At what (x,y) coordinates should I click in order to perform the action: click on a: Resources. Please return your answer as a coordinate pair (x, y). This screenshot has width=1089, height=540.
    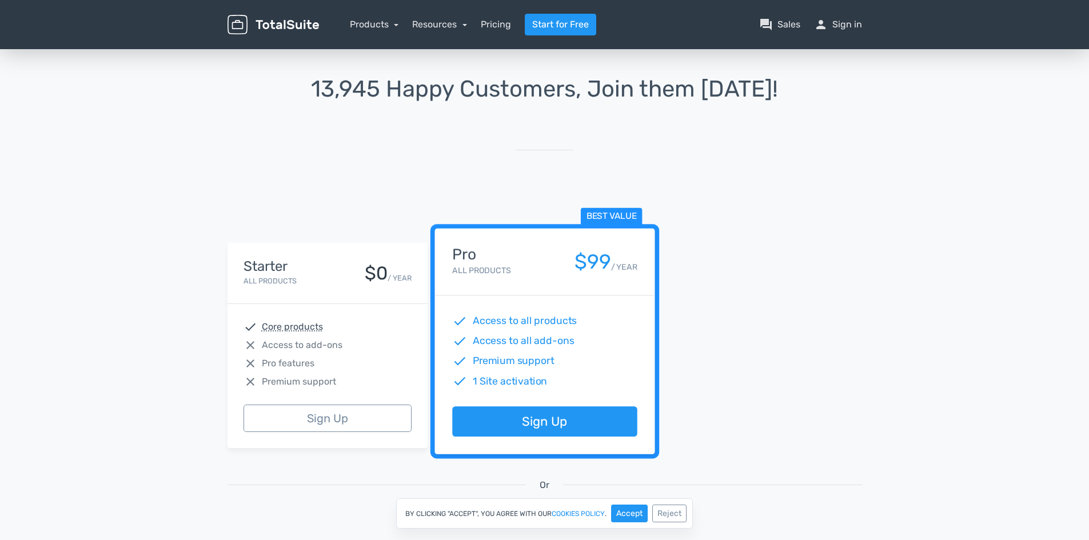
    Looking at the image, I should click on (439, 24).